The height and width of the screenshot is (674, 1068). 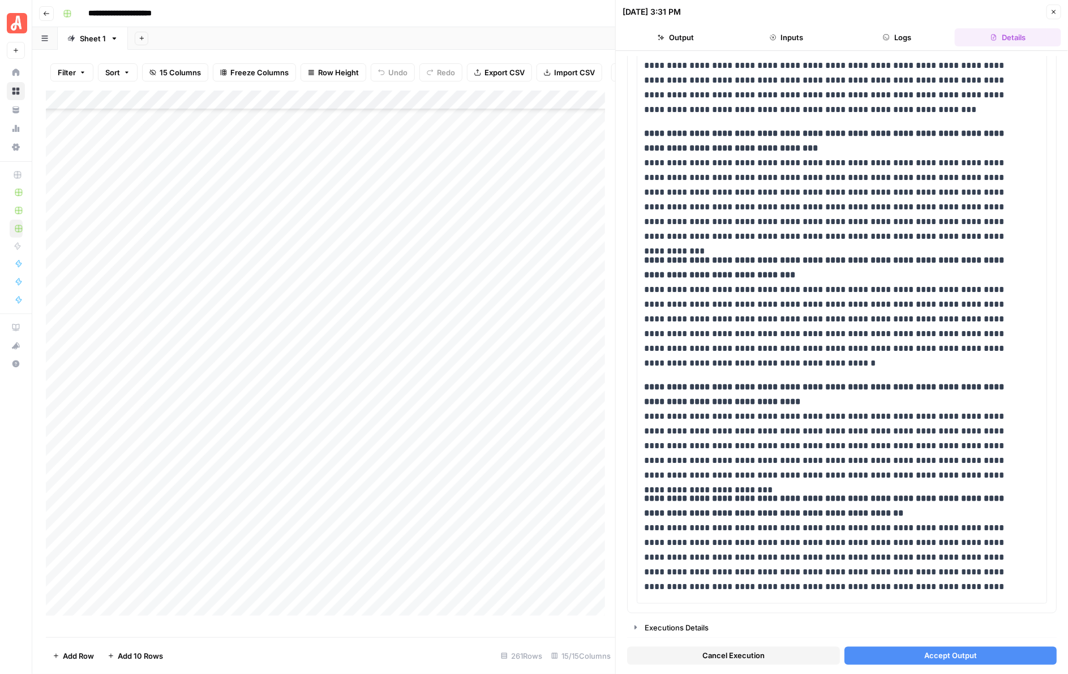 I want to click on button: Executions Details, so click(x=841, y=628).